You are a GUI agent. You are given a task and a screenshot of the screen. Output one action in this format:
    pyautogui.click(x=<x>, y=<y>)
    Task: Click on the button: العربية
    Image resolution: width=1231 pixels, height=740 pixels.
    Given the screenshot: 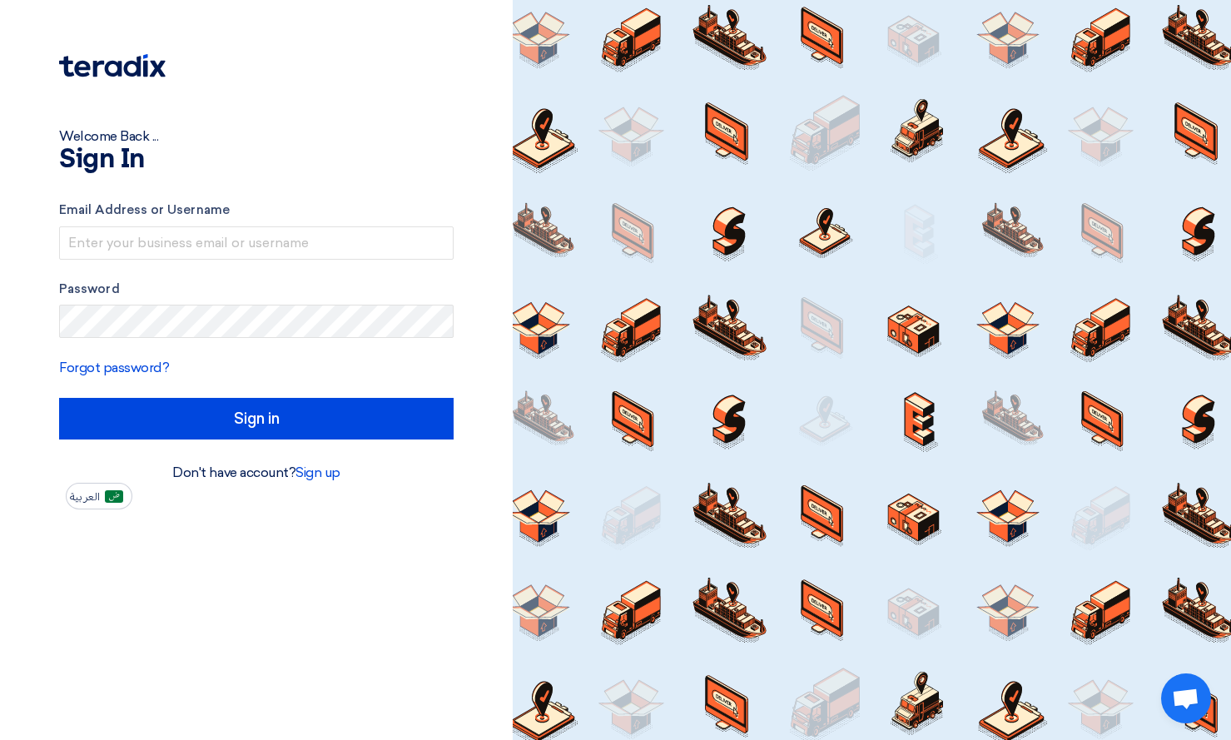 What is the action you would take?
    pyautogui.click(x=99, y=496)
    